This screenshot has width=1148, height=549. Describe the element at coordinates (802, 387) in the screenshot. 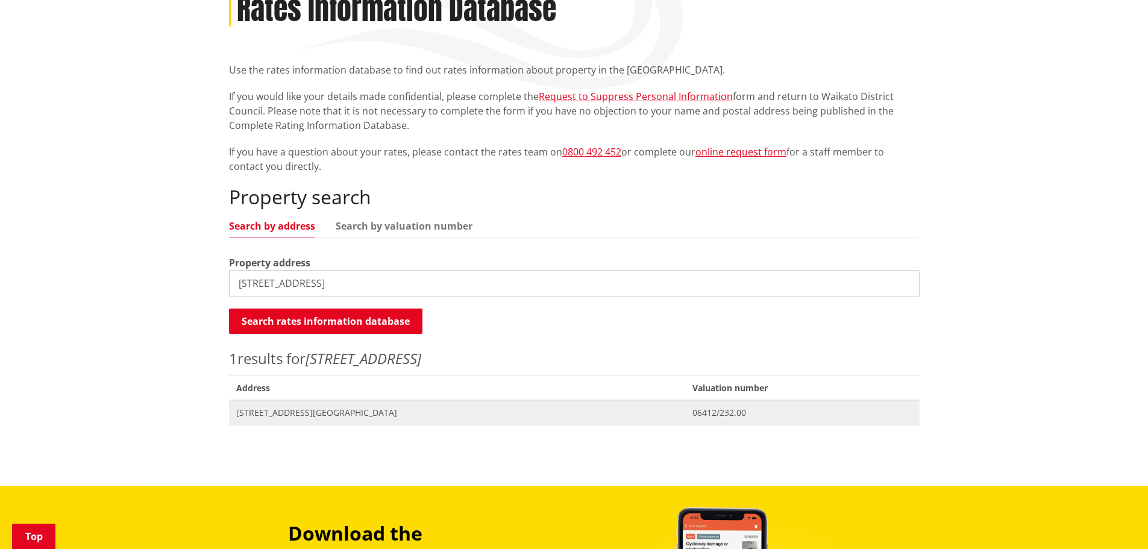

I see `span: Valuation number` at that location.